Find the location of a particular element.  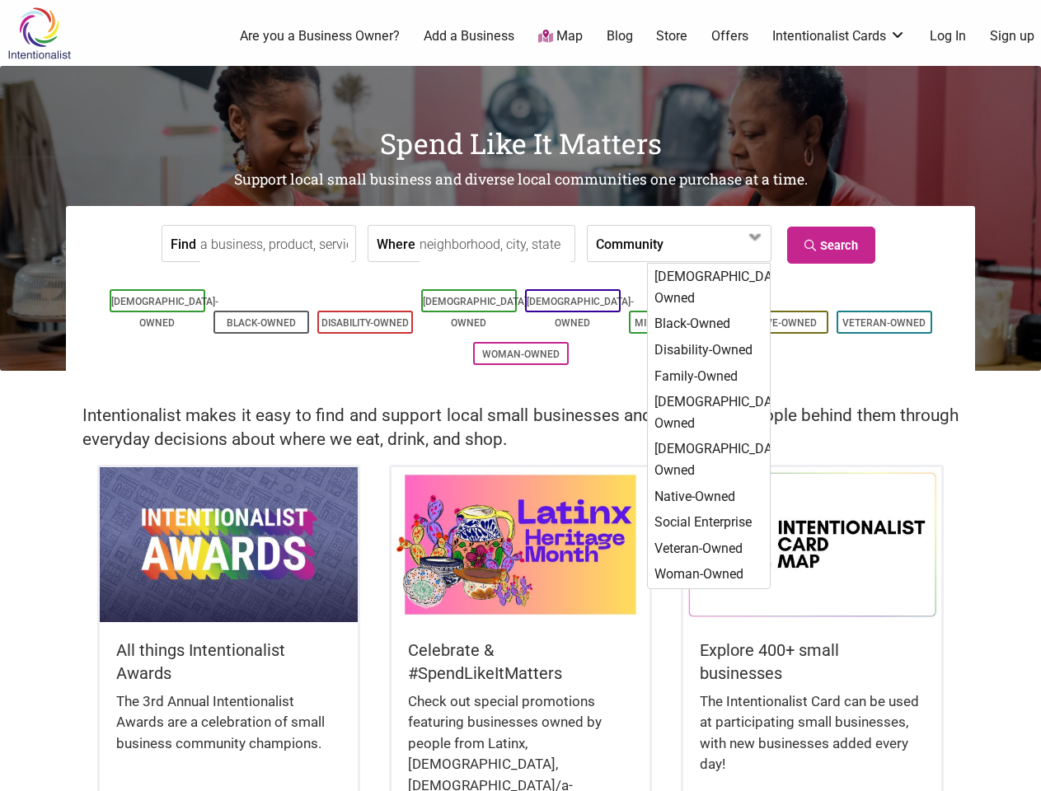

a: Minority-Owned is located at coordinates (677, 323).